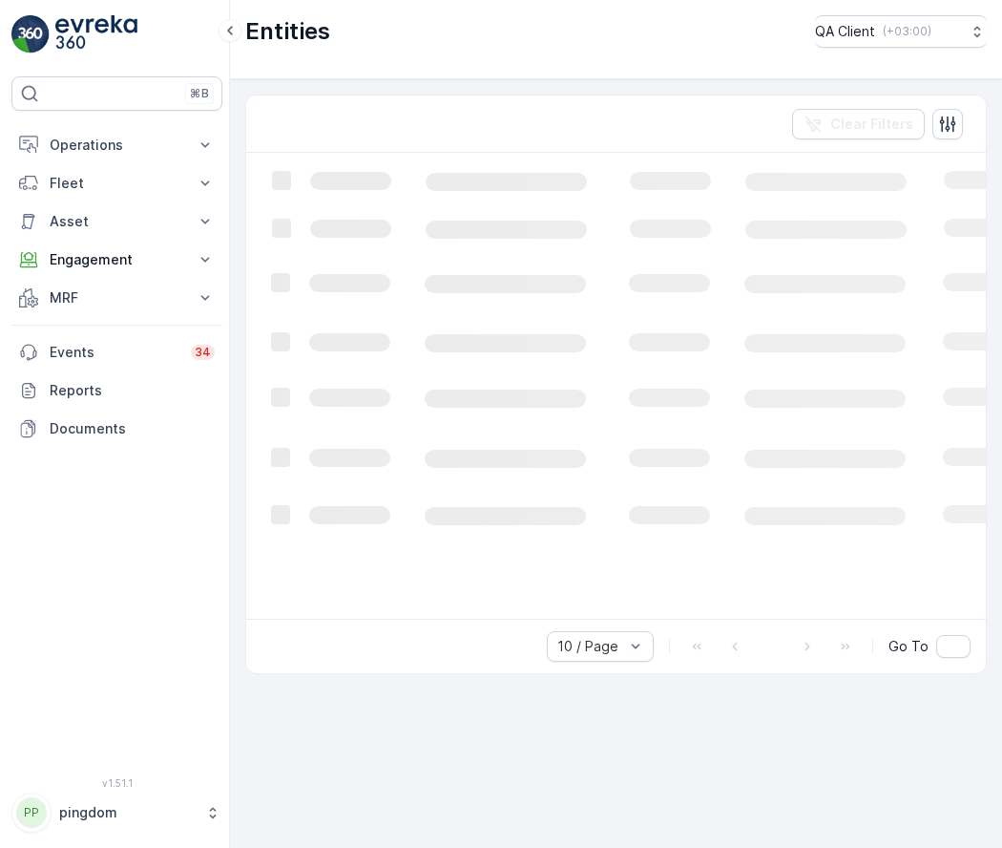  I want to click on img: logo_light-DOdMpM7g.png, so click(96, 34).